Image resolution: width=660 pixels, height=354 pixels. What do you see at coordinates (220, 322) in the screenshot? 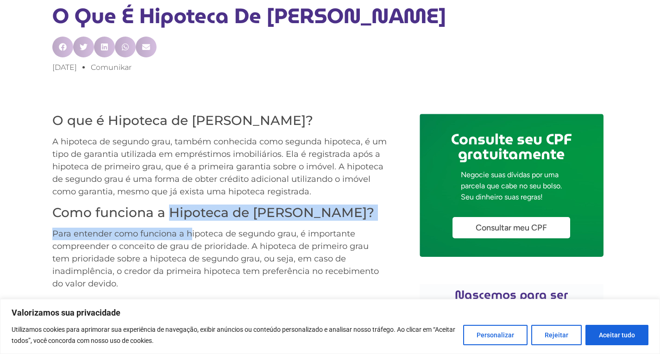
I see `p: Porém, isso não significa que a hipoteca de segundo grau seja uma opção de risco para o credor. A...` at bounding box center [220, 322].